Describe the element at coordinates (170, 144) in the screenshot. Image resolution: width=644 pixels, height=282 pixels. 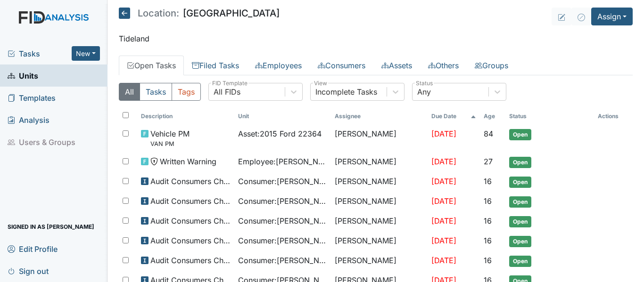
I see `small: VAN PM` at that location.